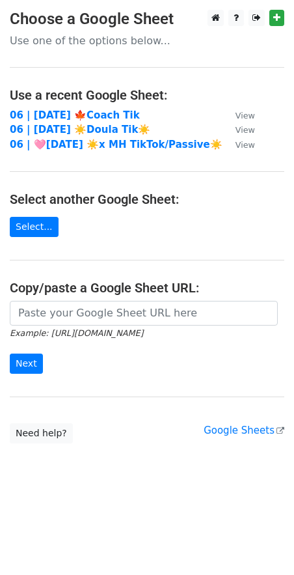 The height and width of the screenshot is (575, 294). Describe the element at coordinates (34, 227) in the screenshot. I see `a: Select...` at that location.